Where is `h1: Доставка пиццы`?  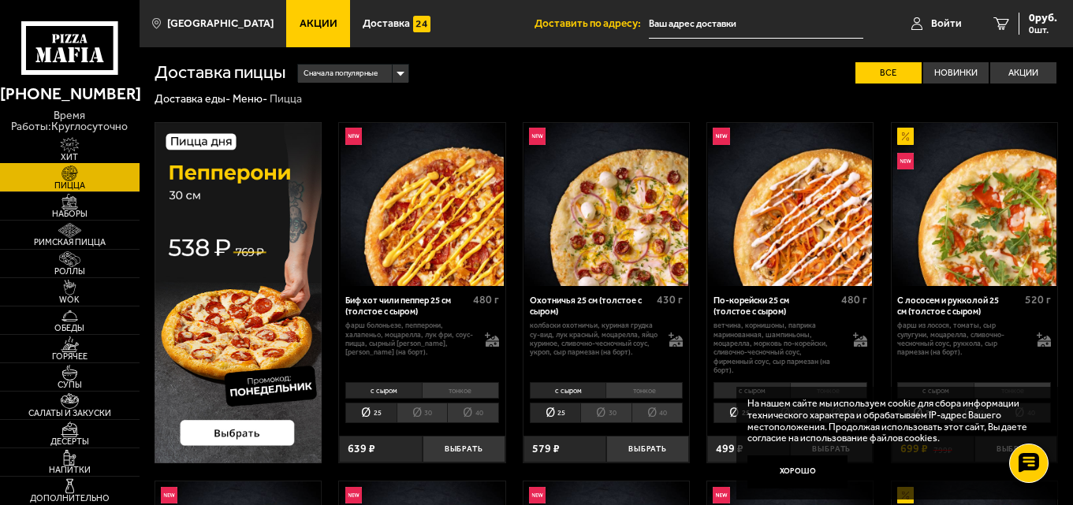 h1: Доставка пиццы is located at coordinates (220, 73).